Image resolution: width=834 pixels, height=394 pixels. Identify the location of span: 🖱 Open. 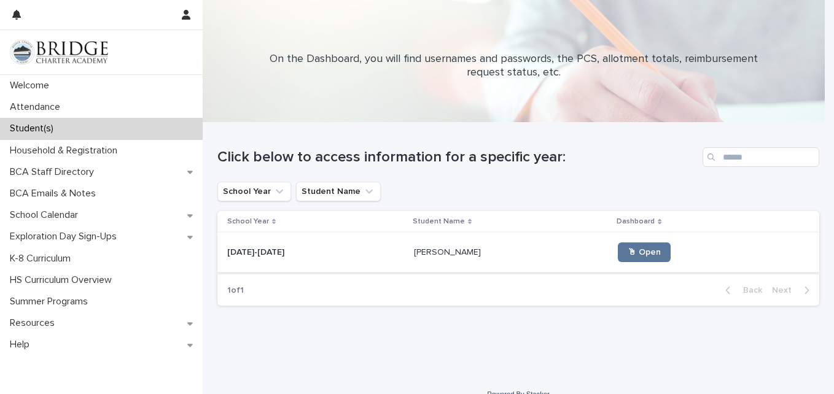
(644, 252).